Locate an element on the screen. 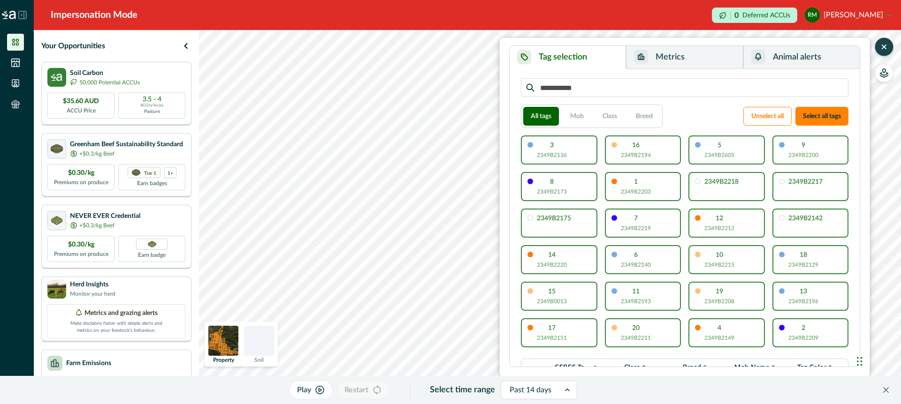 The image size is (901, 404). p: Herd Insights is located at coordinates (92, 285).